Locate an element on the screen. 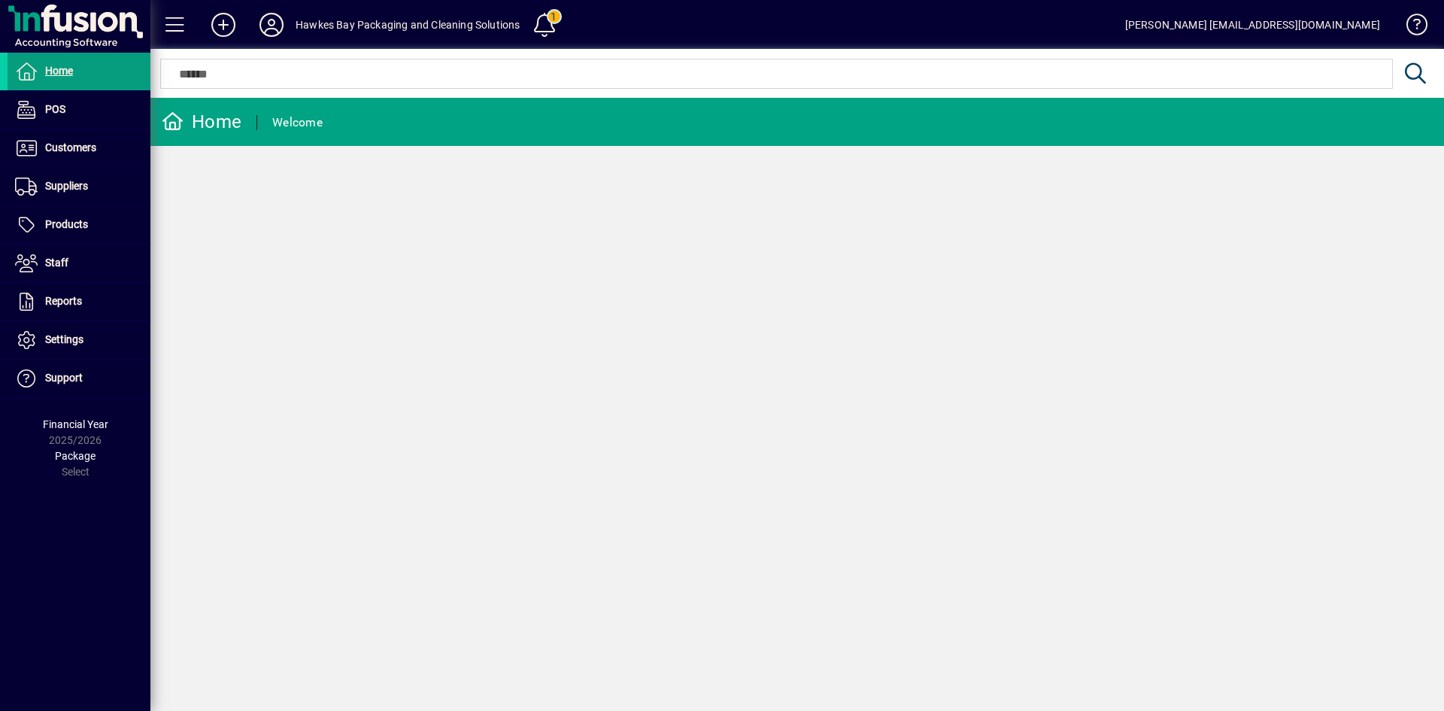 The height and width of the screenshot is (711, 1444). div: Hawkes Bay Packaging and Cleaning Solutions is located at coordinates (408, 25).